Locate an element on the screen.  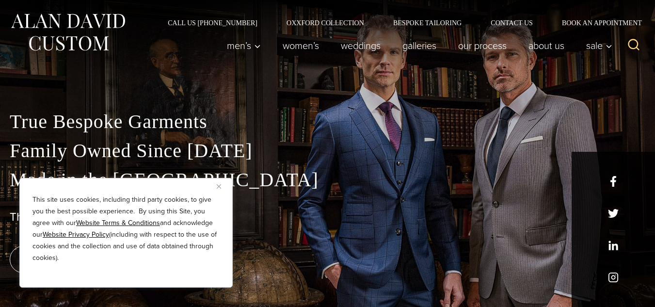
a: weddings is located at coordinates (361, 46).